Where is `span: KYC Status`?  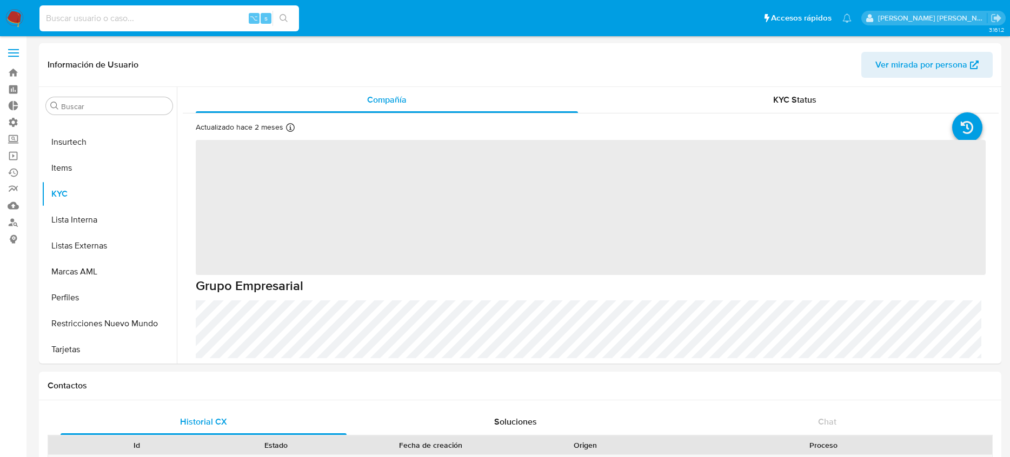
span: KYC Status is located at coordinates (795, 99).